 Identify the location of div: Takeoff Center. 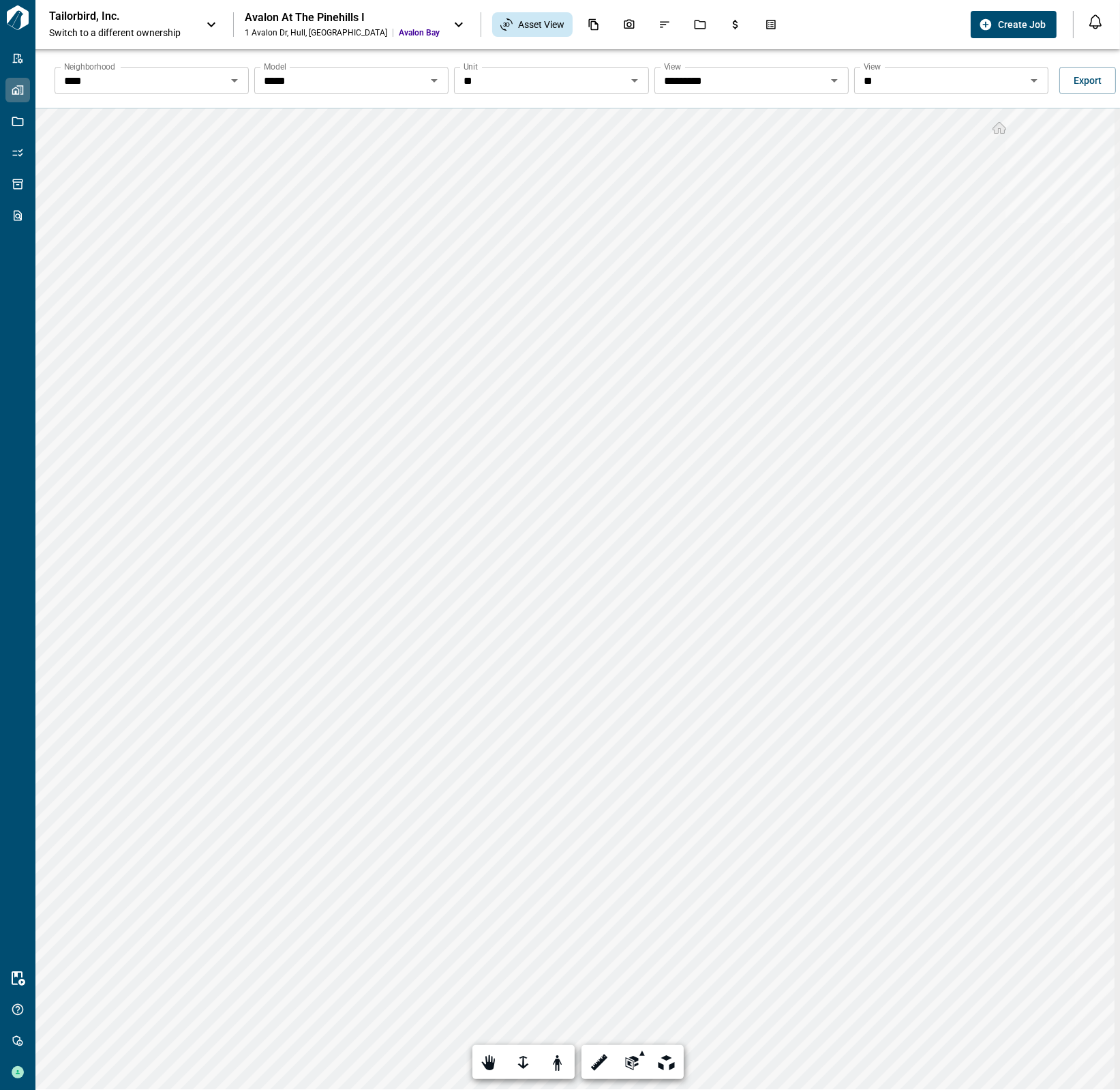
(771, 24).